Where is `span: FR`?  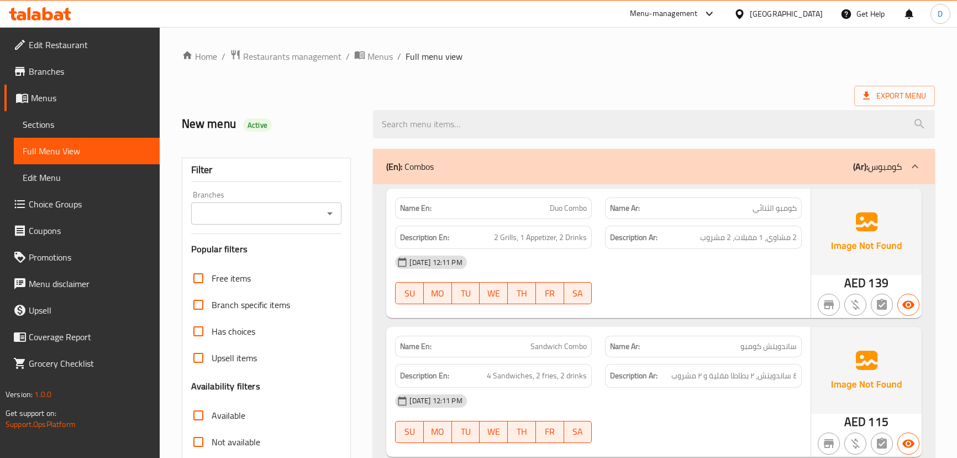
span: FR is located at coordinates (550, 431).